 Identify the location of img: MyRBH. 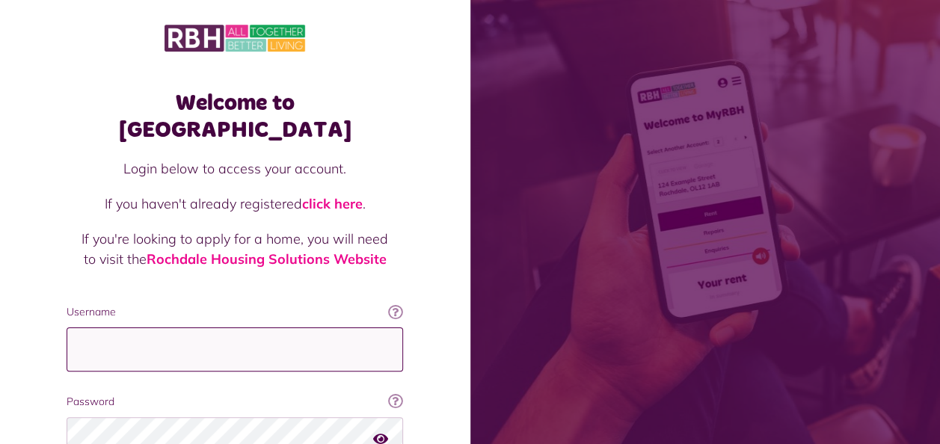
(235, 38).